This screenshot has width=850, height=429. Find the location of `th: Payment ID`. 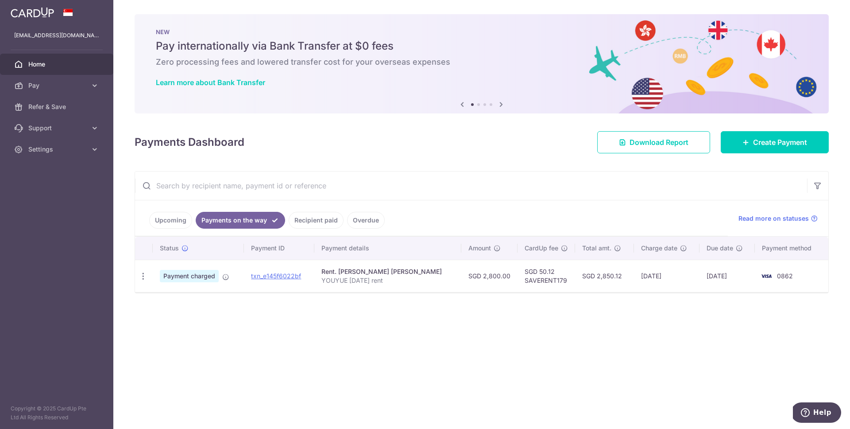

th: Payment ID is located at coordinates (279, 248).